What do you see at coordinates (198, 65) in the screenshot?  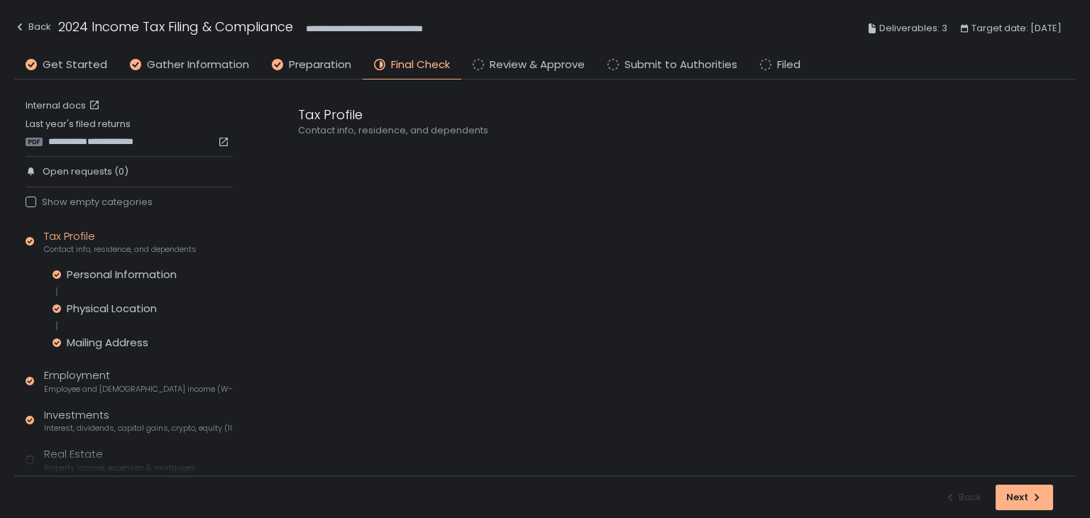 I see `span: Gather Information` at bounding box center [198, 65].